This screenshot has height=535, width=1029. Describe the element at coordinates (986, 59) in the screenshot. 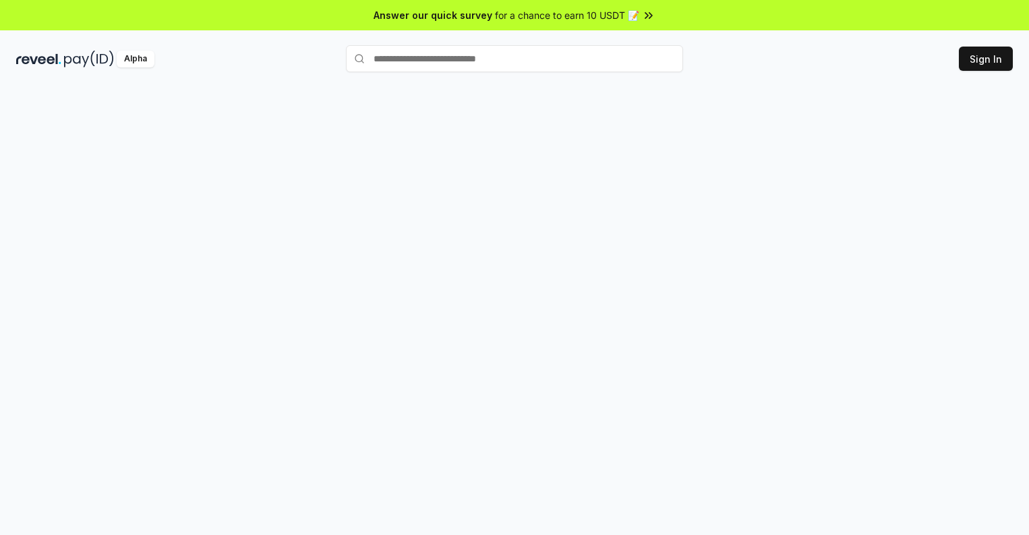

I see `button: Sign In` at that location.